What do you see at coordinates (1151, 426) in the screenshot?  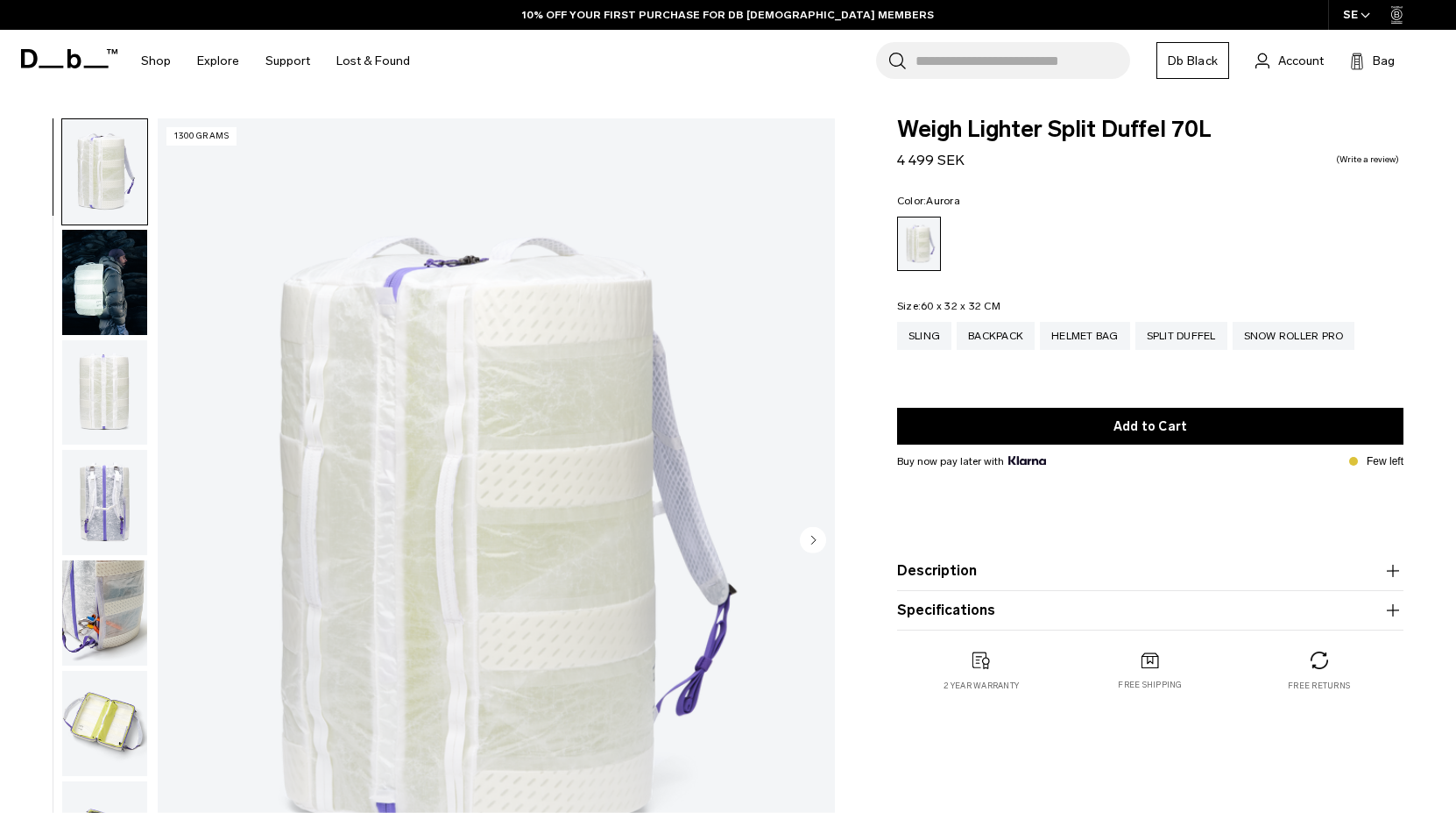 I see `button: Add to Cart` at bounding box center [1151, 426].